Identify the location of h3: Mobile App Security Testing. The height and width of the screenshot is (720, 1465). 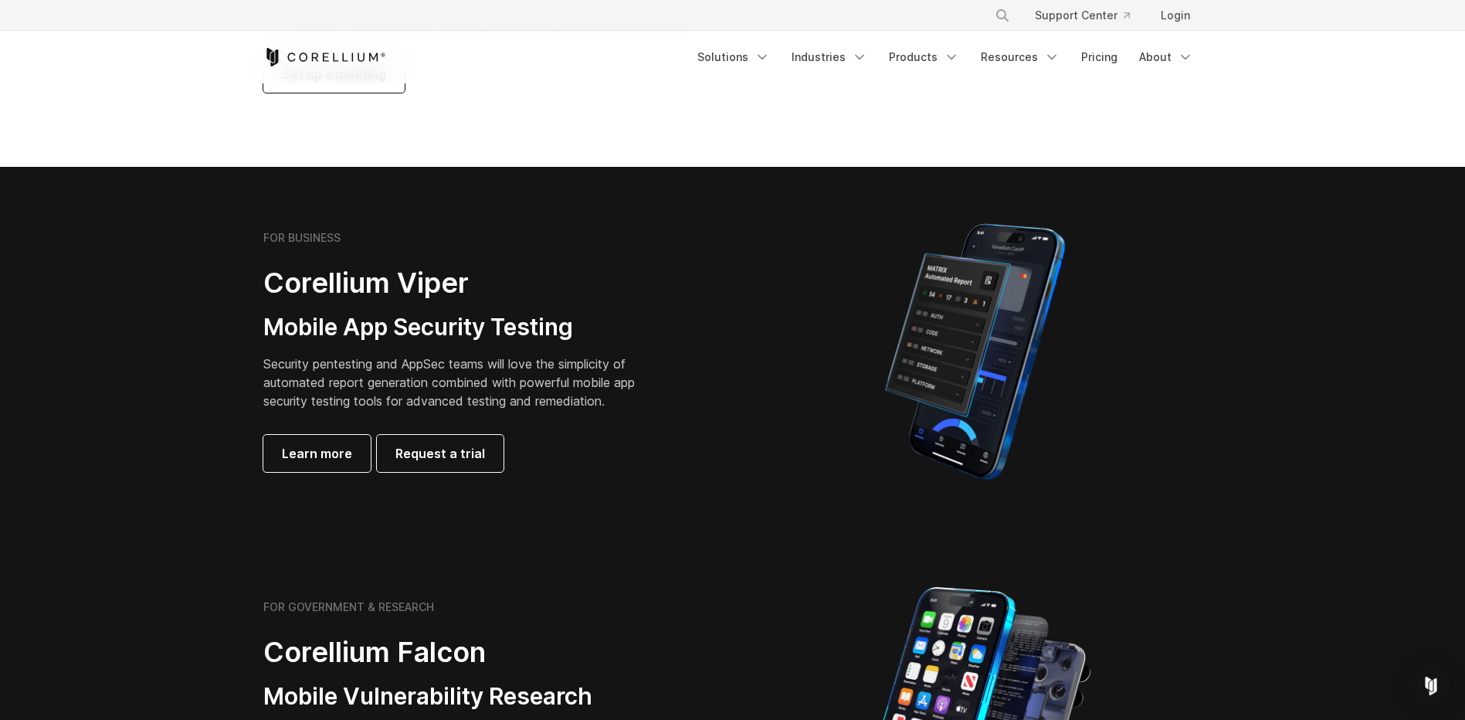
(461, 327).